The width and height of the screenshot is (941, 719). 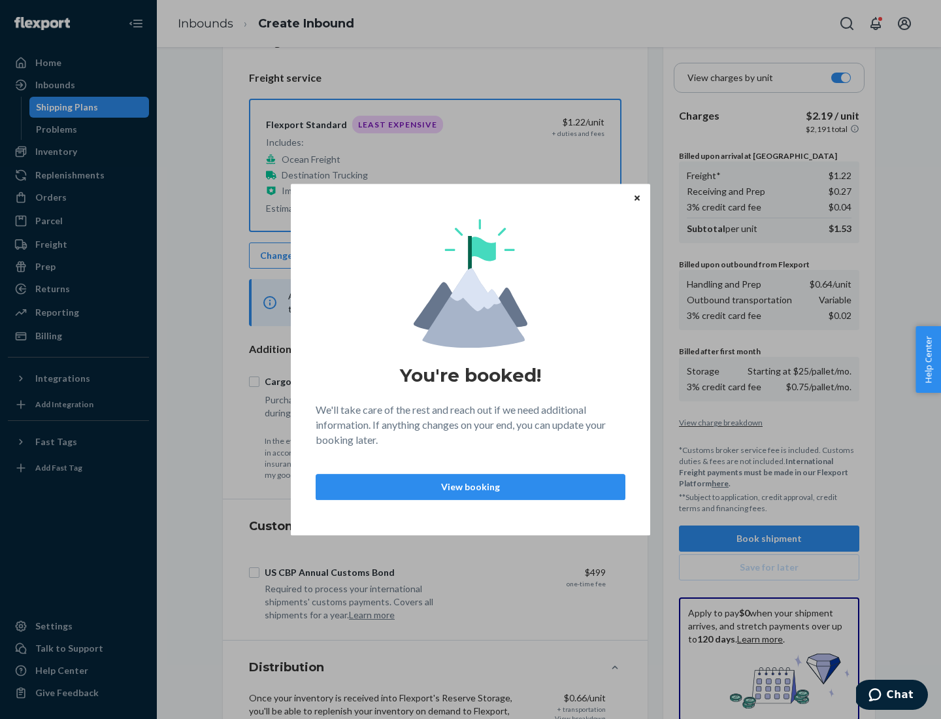 What do you see at coordinates (637, 197) in the screenshot?
I see `button: Close` at bounding box center [637, 197].